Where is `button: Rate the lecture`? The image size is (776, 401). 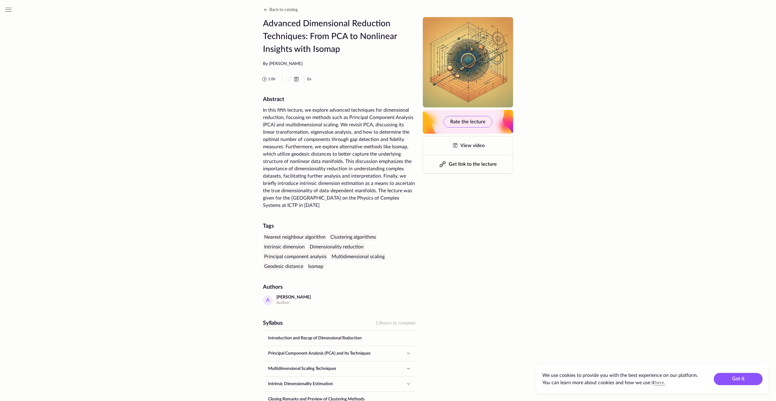 button: Rate the lecture is located at coordinates (468, 122).